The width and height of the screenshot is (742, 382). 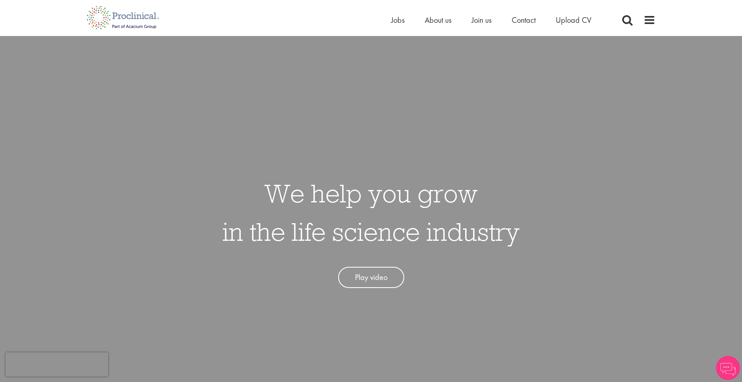 I want to click on span: Contact, so click(x=523, y=20).